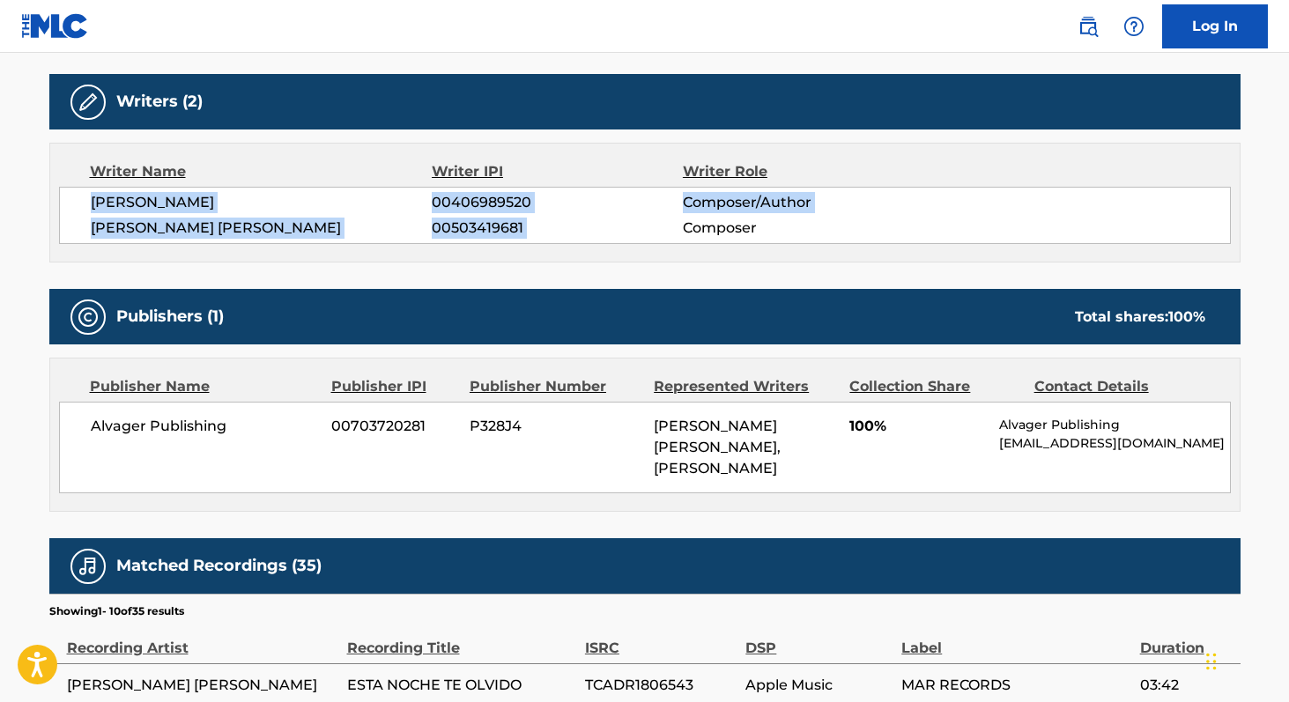 This screenshot has height=702, width=1289. Describe the element at coordinates (1187, 316) in the screenshot. I see `span: 100 %` at that location.